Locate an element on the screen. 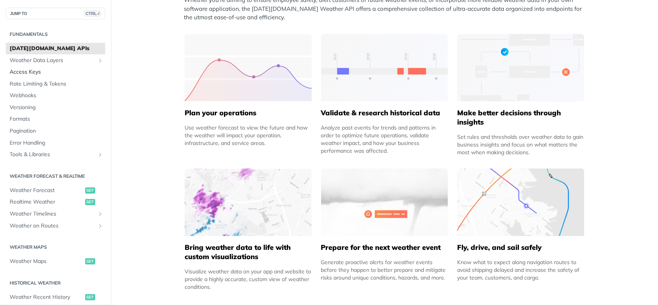 The height and width of the screenshot is (305, 658). img: a22d113-group-496-32x.svg is located at coordinates (520, 67).